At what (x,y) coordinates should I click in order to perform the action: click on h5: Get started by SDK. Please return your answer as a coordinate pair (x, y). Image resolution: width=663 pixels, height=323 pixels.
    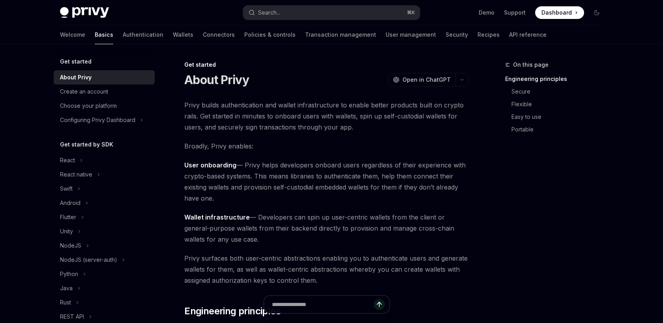
    Looking at the image, I should click on (86, 144).